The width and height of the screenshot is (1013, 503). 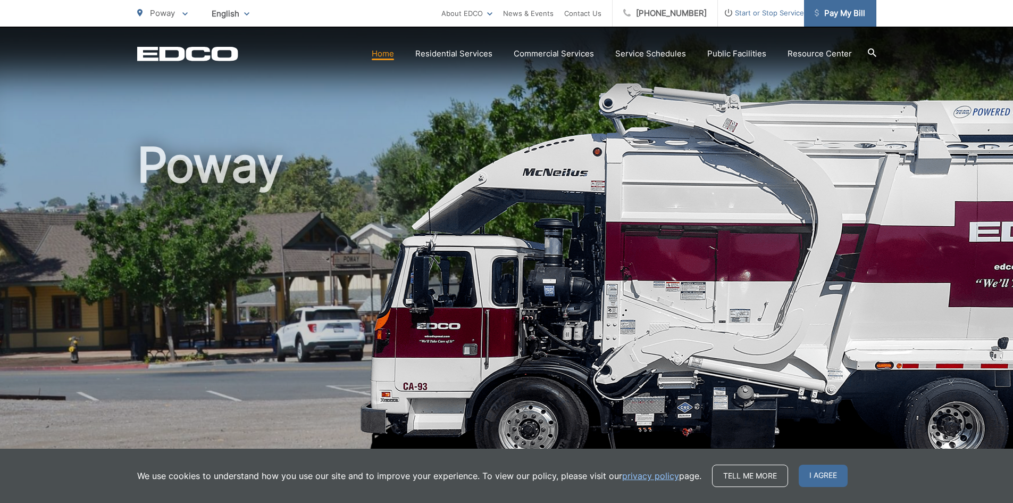 What do you see at coordinates (419, 476) in the screenshot?
I see `p: We use cookies to understand how you use our site and to improve your experience. To view our pol...` at bounding box center [419, 476].